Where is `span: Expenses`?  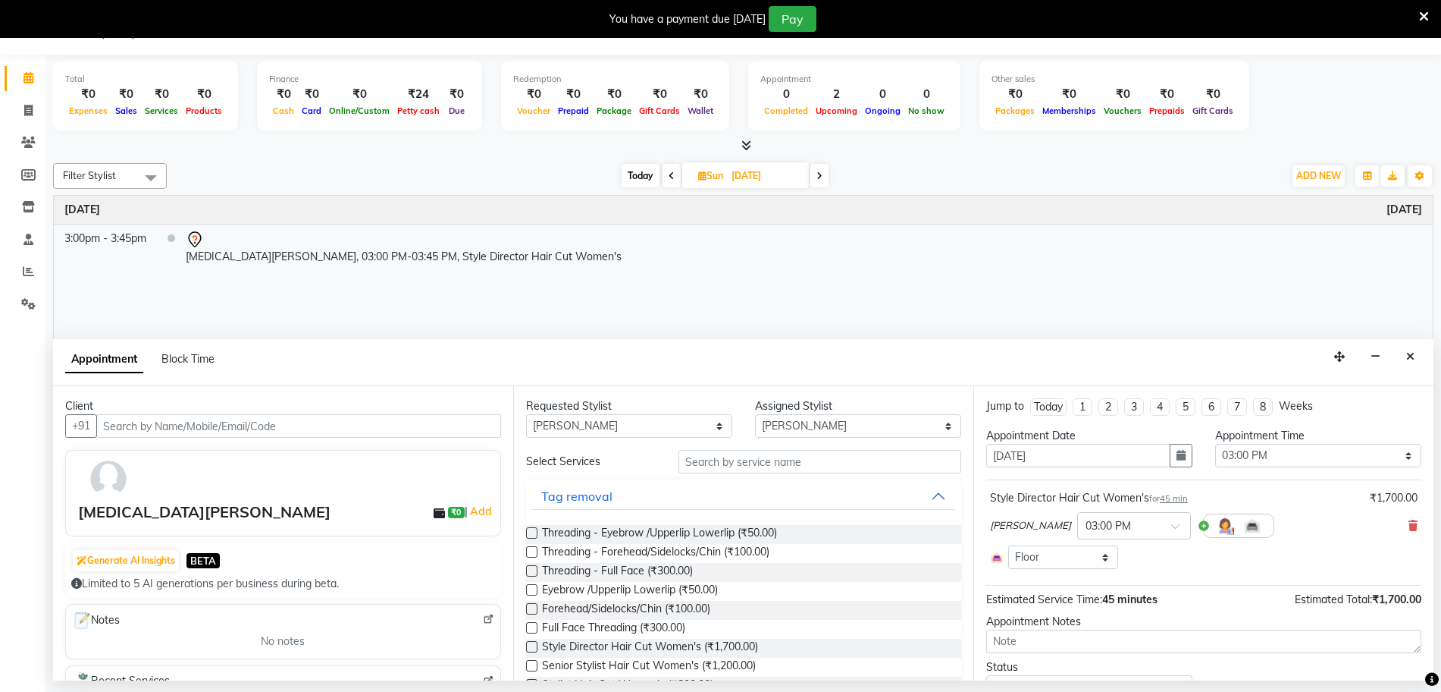 span: Expenses is located at coordinates (88, 111).